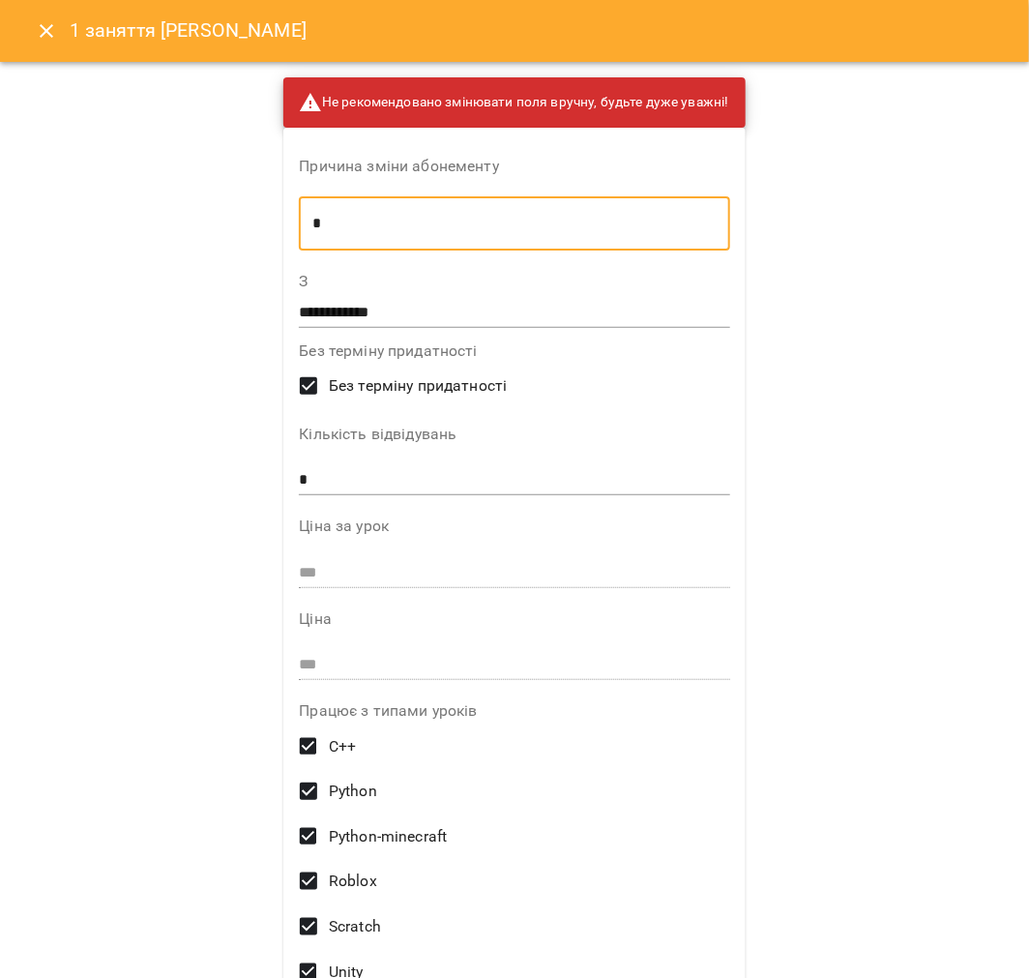 The image size is (1029, 978). What do you see at coordinates (514, 619) in the screenshot?
I see `label: Ціна` at bounding box center [514, 619].